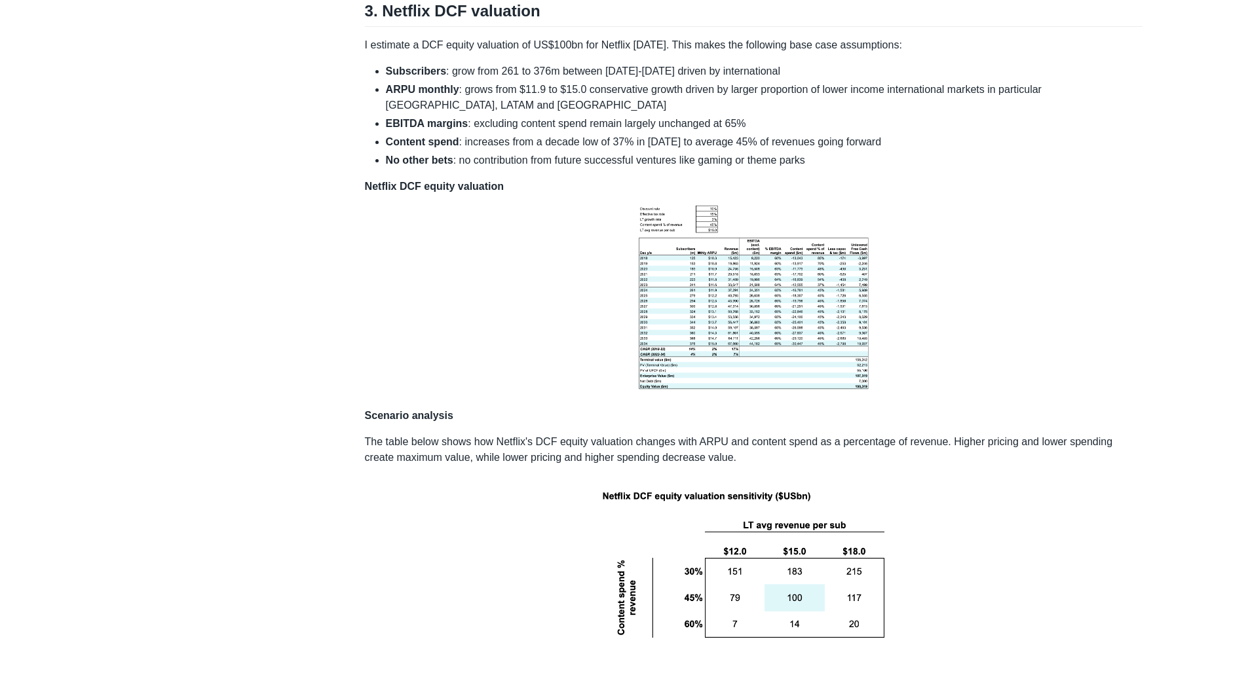 The image size is (1248, 675). What do you see at coordinates (434, 186) in the screenshot?
I see `strong: Netflix DCF equity valuation` at bounding box center [434, 186].